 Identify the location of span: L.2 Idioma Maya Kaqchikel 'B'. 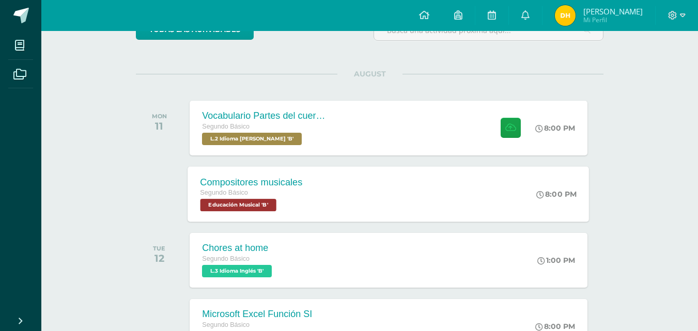
(251, 139).